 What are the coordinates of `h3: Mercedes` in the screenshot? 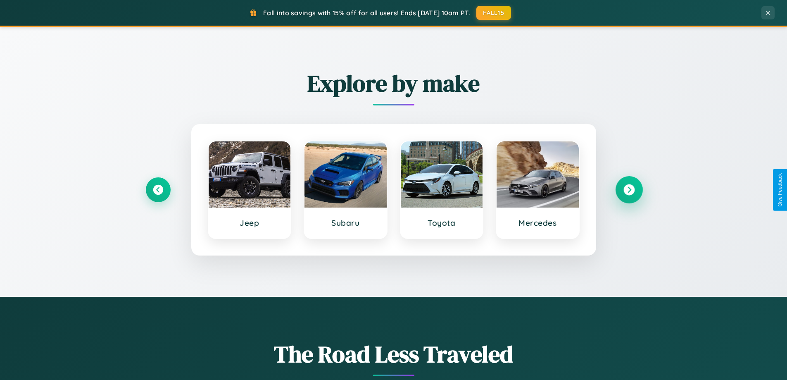 It's located at (538, 223).